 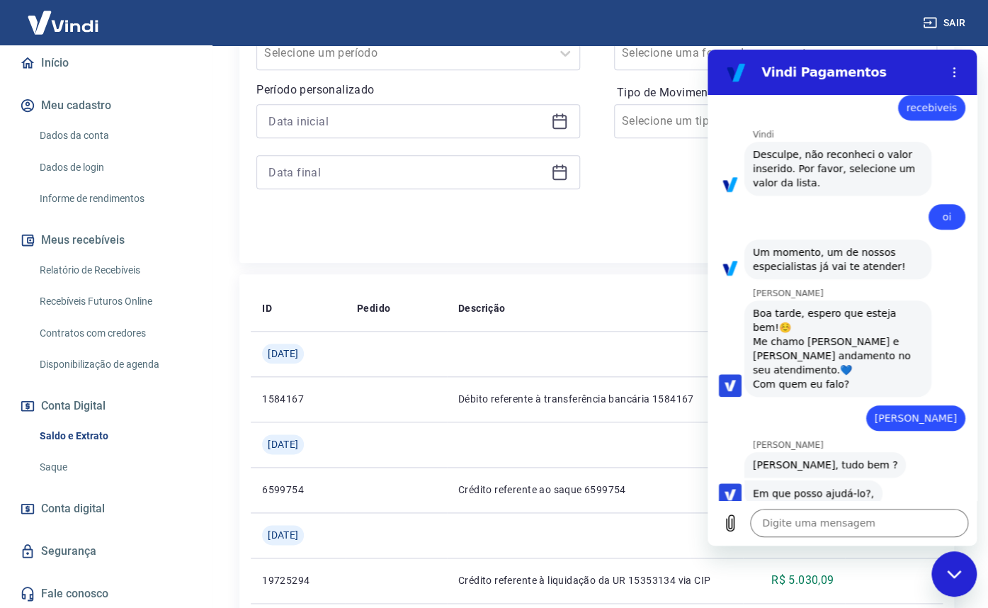 What do you see at coordinates (298, 399) in the screenshot?
I see `p: 1584167` at bounding box center [298, 399].